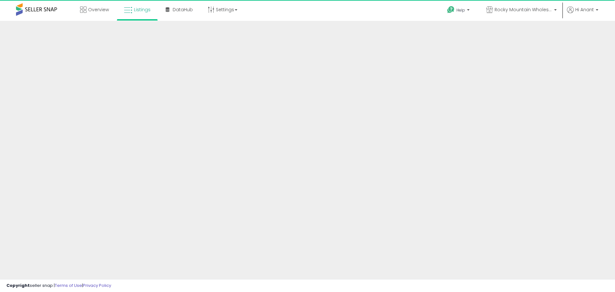  Describe the element at coordinates (97, 285) in the screenshot. I see `a: Privacy Policy` at that location.